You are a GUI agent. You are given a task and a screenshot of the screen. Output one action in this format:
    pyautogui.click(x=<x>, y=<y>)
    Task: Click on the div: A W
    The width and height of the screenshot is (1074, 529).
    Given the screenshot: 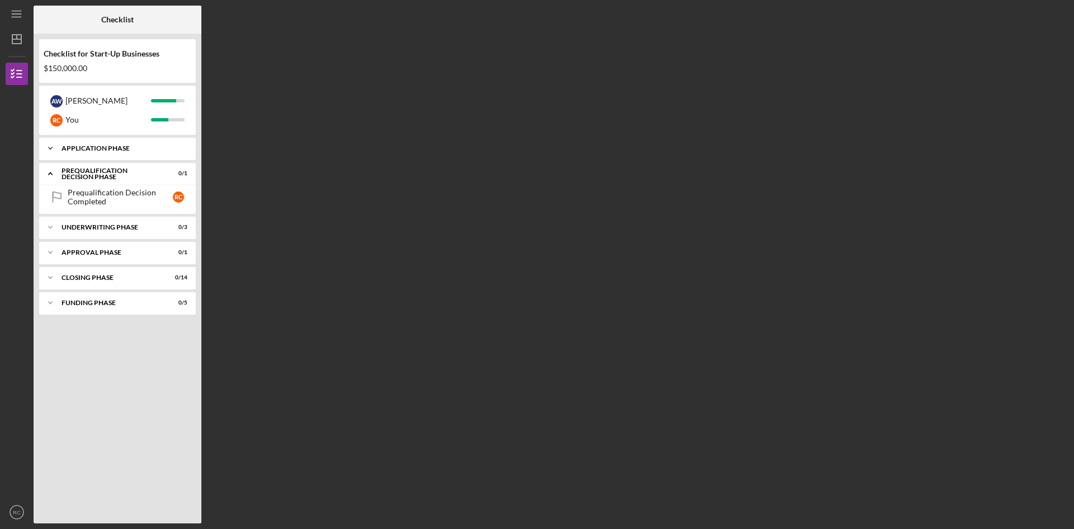 What is the action you would take?
    pyautogui.click(x=57, y=101)
    